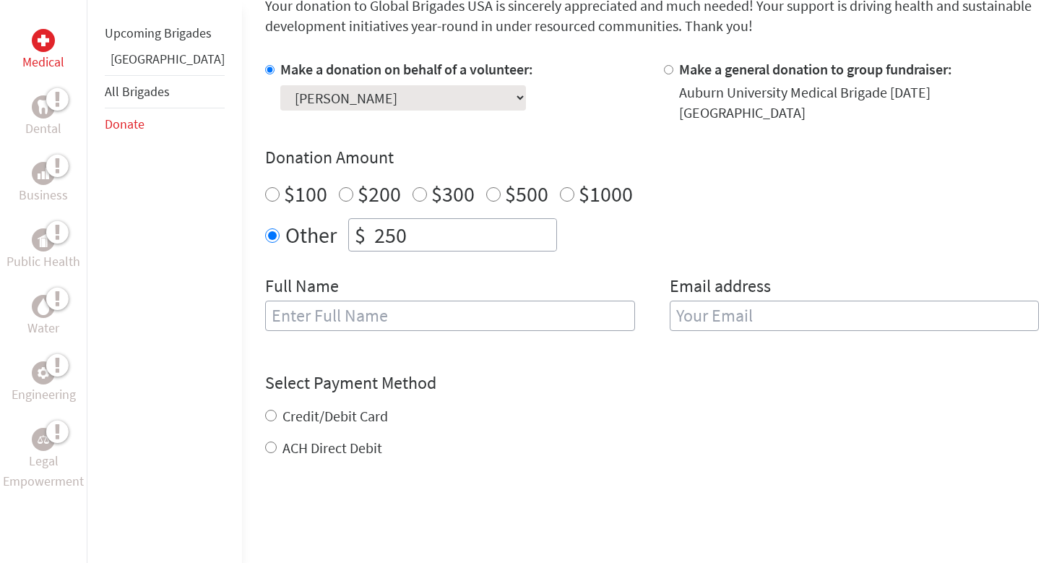  What do you see at coordinates (124, 124) in the screenshot?
I see `a: Donate` at bounding box center [124, 124].